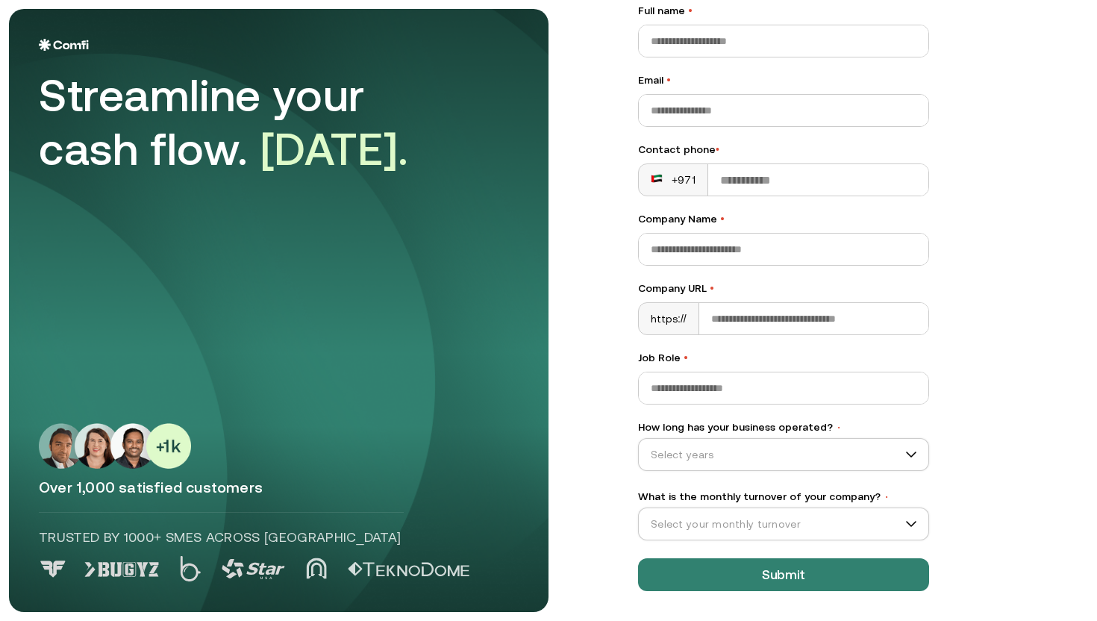  I want to click on label: Email, so click(784, 80).